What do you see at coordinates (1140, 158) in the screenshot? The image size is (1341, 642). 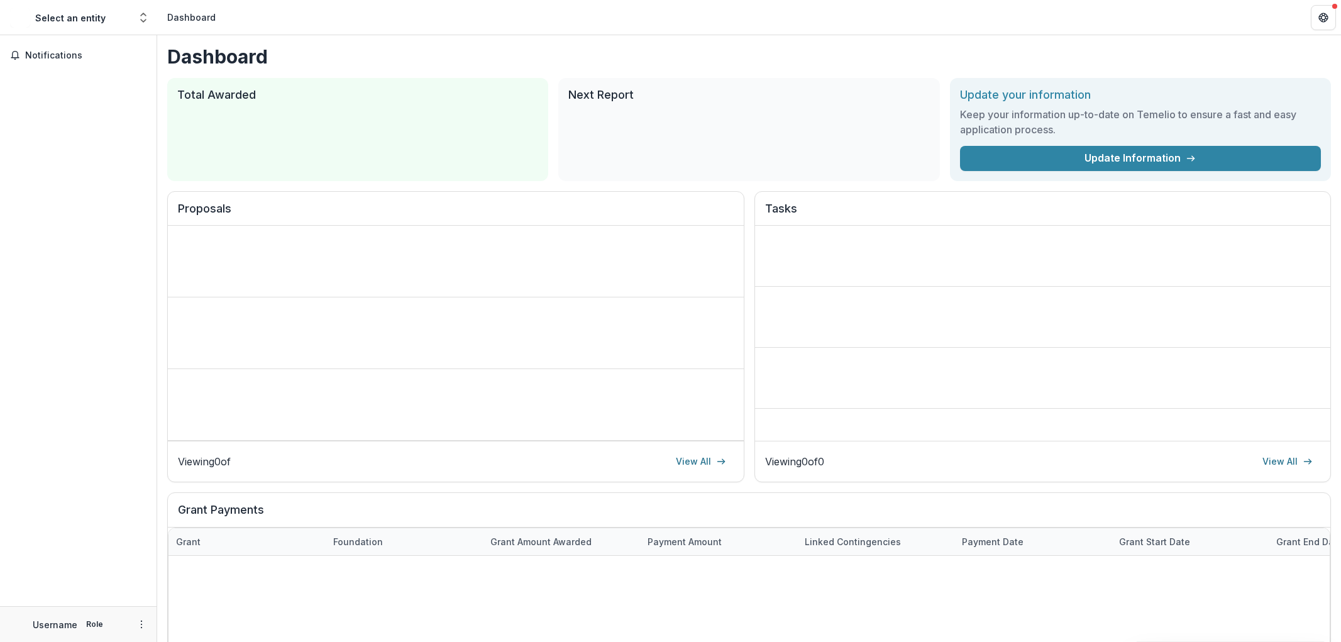 I see `a: Update Information` at bounding box center [1140, 158].